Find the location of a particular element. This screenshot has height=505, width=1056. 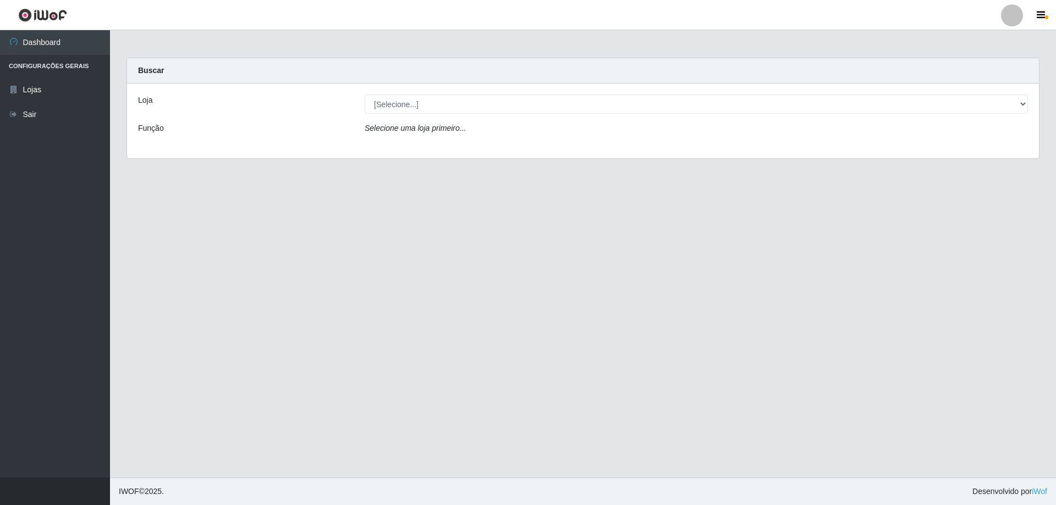

span: © 2025 . is located at coordinates (141, 492).